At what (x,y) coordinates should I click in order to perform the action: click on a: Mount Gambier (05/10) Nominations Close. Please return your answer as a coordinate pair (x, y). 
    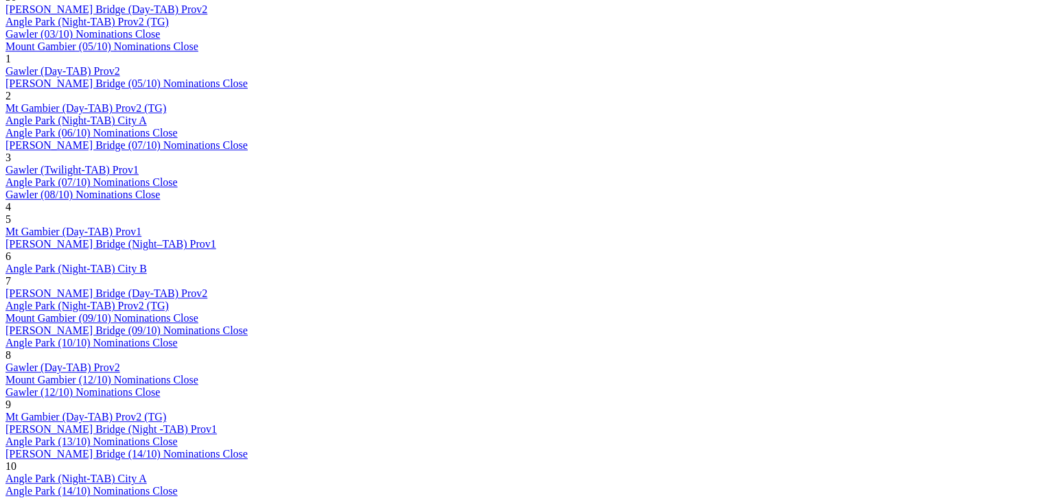
    Looking at the image, I should click on (102, 46).